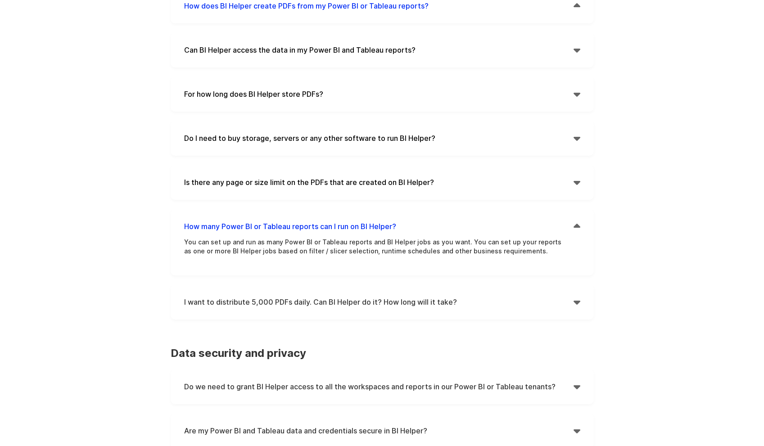  Describe the element at coordinates (378, 302) in the screenshot. I see `h4: I want to distribute 5,000 PDFs daily. Can BI Helper do it? How long will it take?` at that location.